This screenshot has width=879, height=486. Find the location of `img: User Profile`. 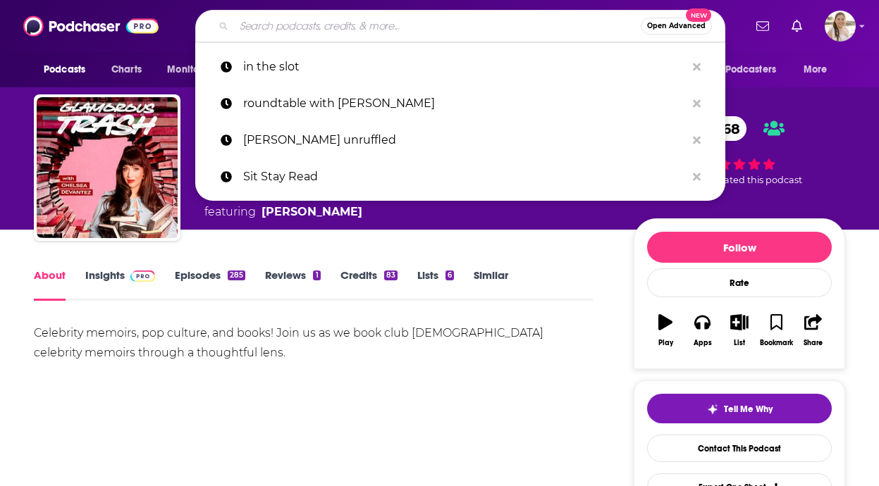

img: User Profile is located at coordinates (840, 26).